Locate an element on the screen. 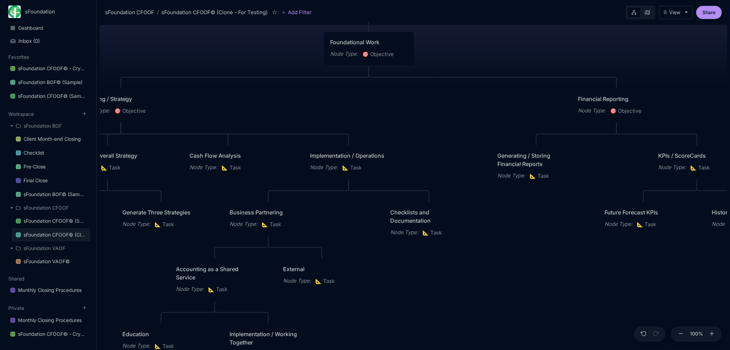  div: sFoundation VAOF is located at coordinates (48, 248).